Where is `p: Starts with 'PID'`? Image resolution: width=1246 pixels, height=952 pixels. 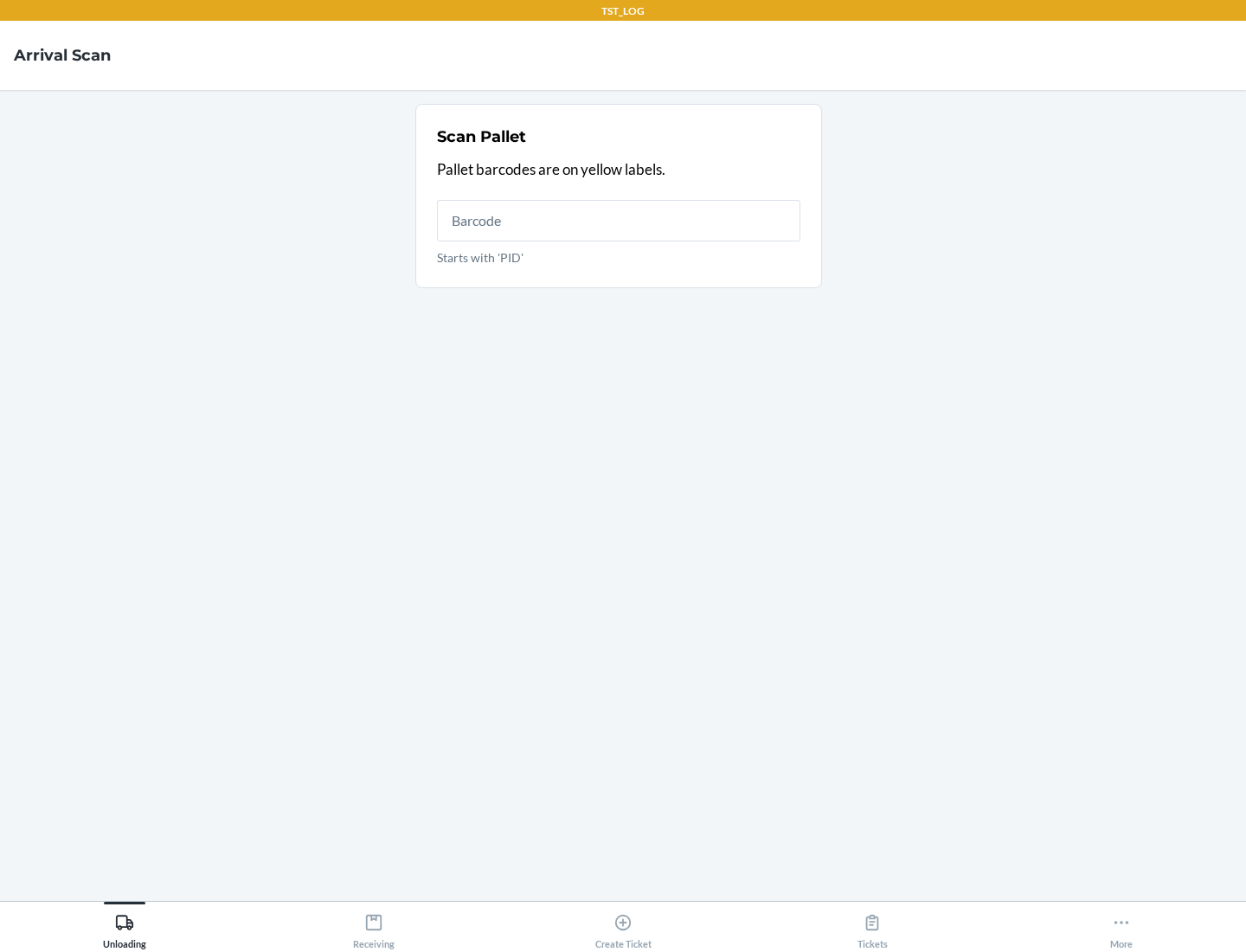
p: Starts with 'PID' is located at coordinates (619, 257).